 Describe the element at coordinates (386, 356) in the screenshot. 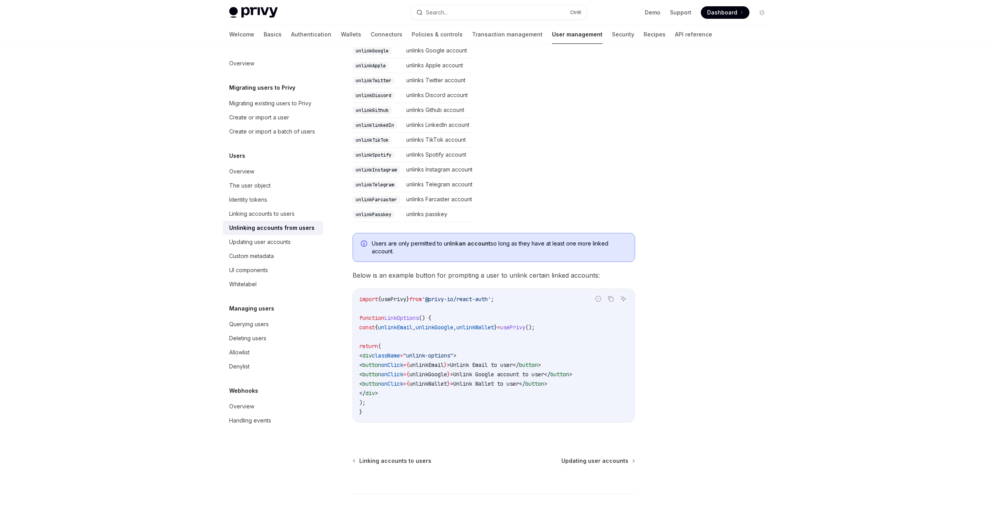

I see `span: className` at that location.